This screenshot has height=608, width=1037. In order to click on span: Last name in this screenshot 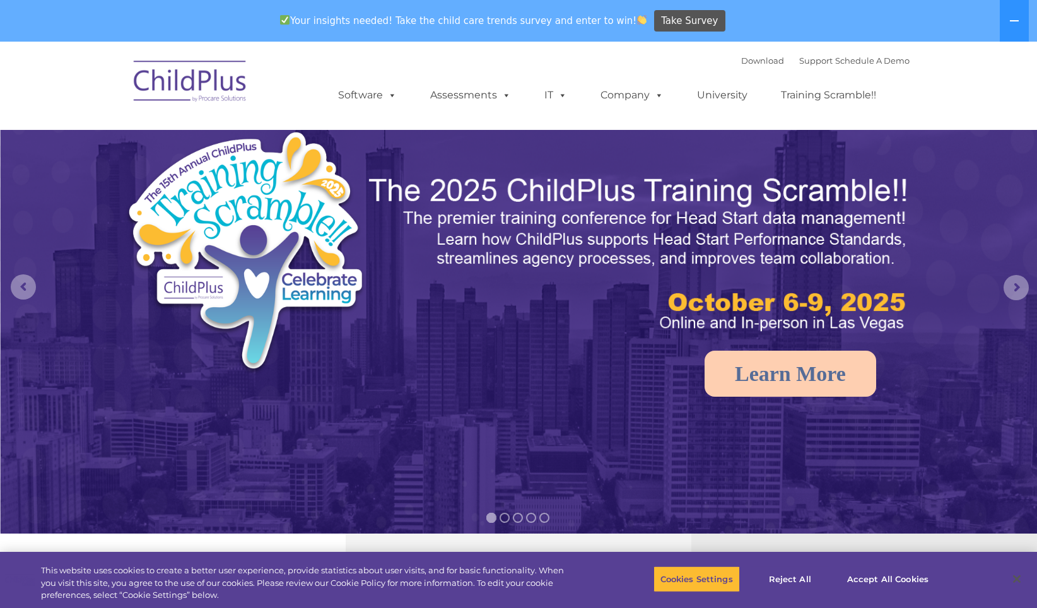, I will do `click(194, 88)`.